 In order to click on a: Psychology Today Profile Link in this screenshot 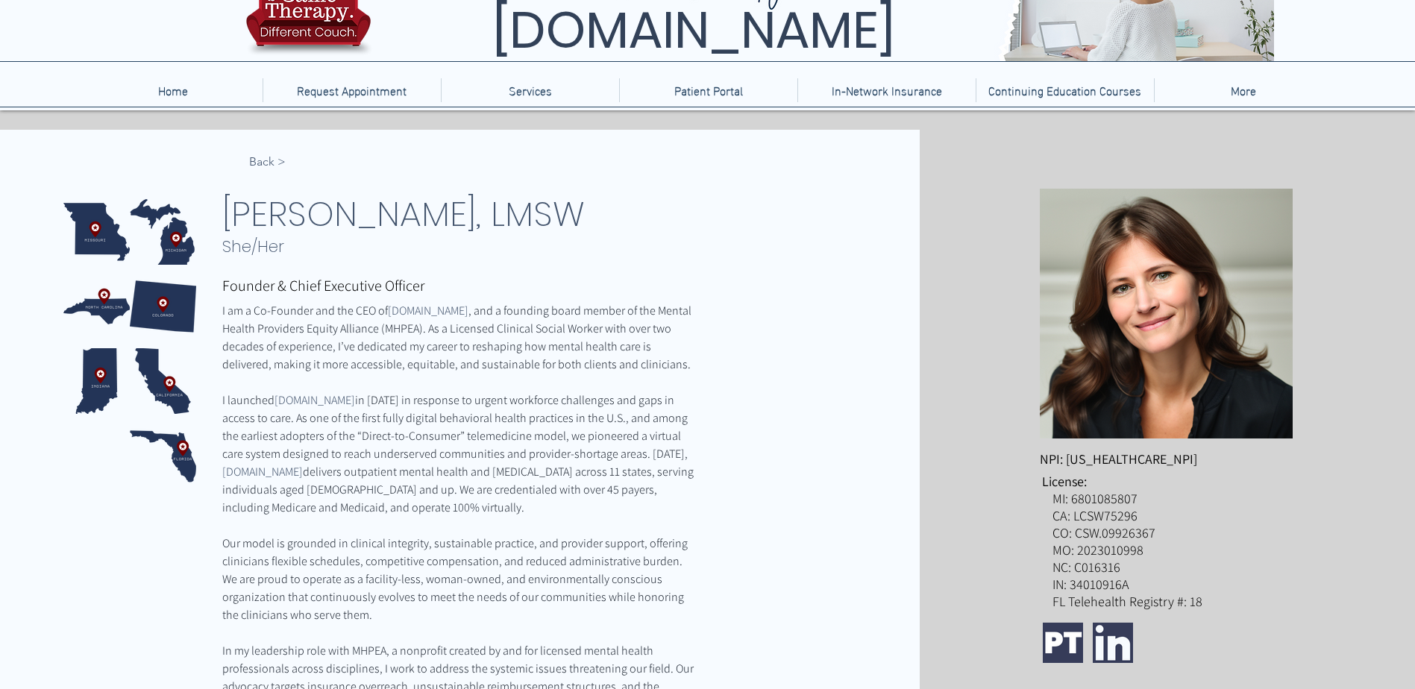, I will do `click(1063, 643)`.